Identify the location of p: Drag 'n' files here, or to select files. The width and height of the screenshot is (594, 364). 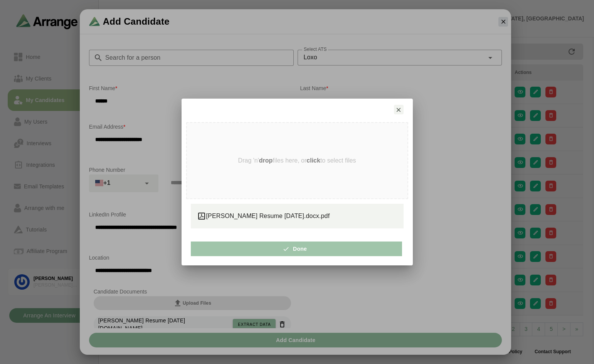
(297, 161).